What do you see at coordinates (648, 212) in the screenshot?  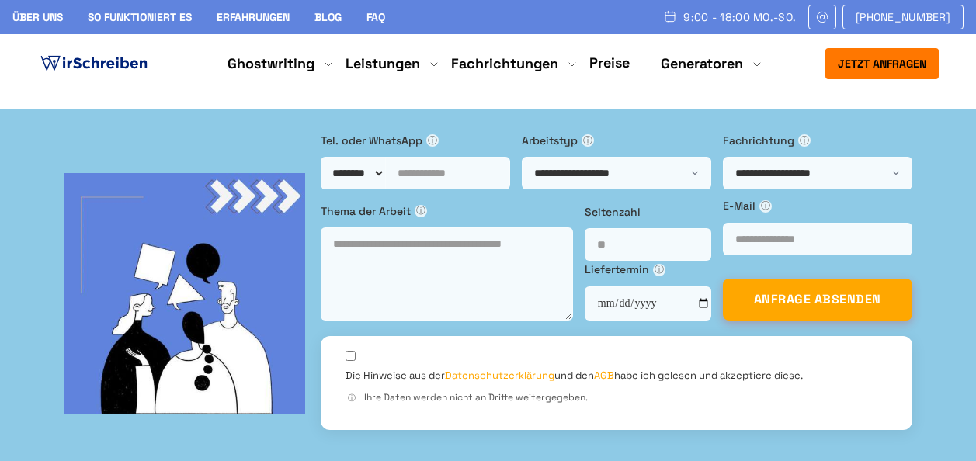 I see `label: Seitenzahl` at bounding box center [648, 212].